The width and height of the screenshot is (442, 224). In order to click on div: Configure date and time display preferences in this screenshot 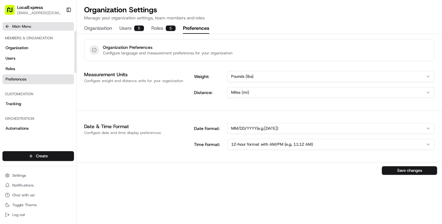, I will do `click(135, 133)`.